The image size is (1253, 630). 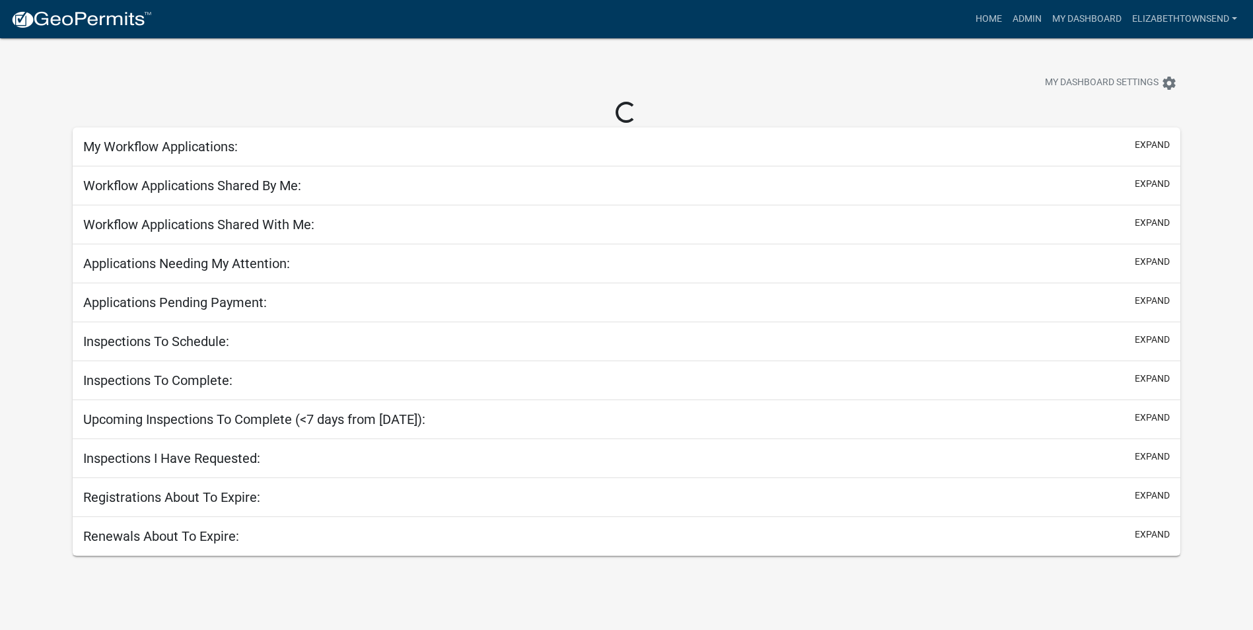 I want to click on h5: Workflow Applications Shared With Me:, so click(x=199, y=225).